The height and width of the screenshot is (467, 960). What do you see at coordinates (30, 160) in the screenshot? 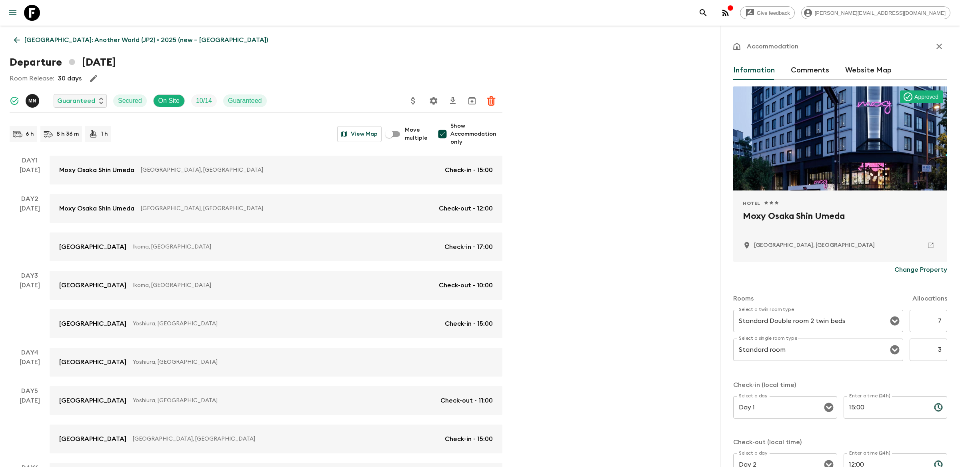
I see `p: Day 1` at bounding box center [30, 160].